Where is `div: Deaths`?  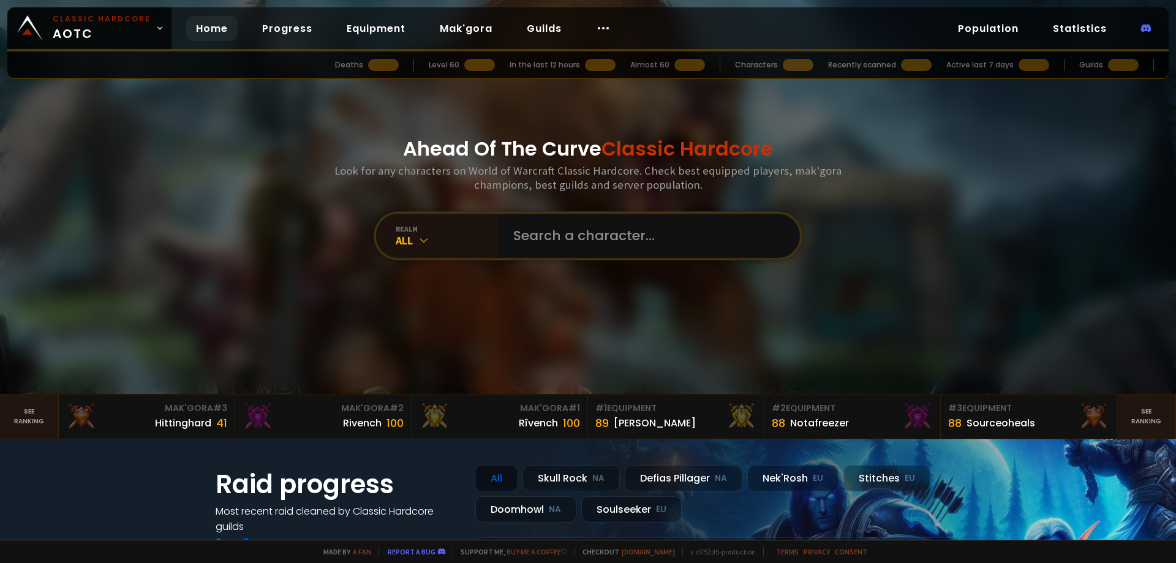 div: Deaths is located at coordinates (349, 65).